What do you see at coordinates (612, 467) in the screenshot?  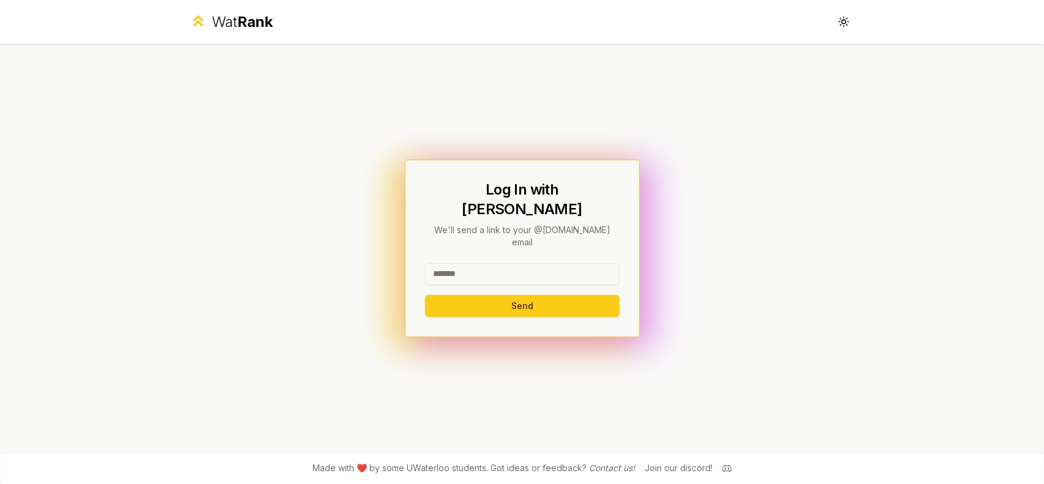 I see `a: Contact us!` at bounding box center [612, 467].